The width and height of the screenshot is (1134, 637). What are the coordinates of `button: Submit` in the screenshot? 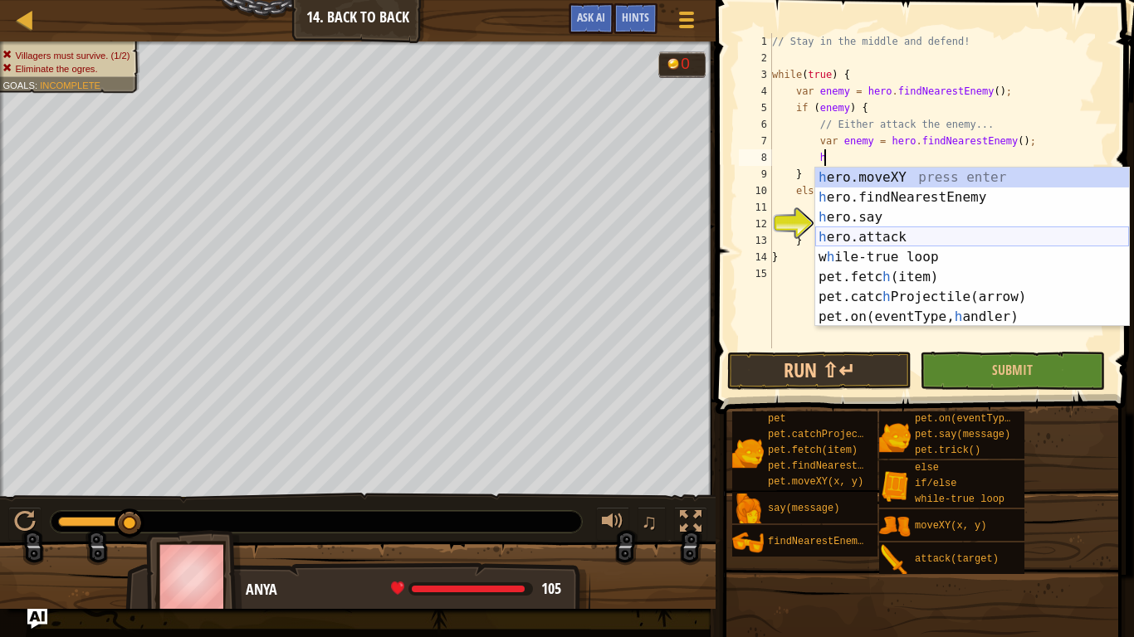 It's located at (1012, 371).